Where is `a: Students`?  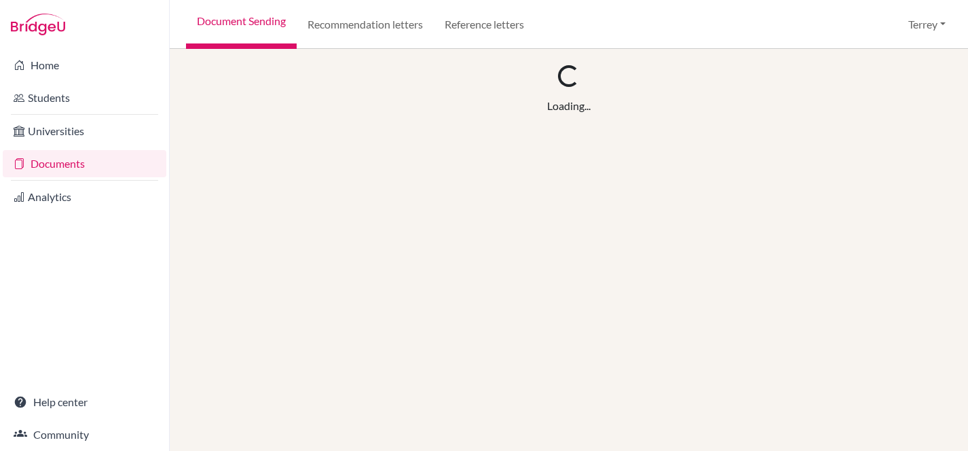 a: Students is located at coordinates (84, 98).